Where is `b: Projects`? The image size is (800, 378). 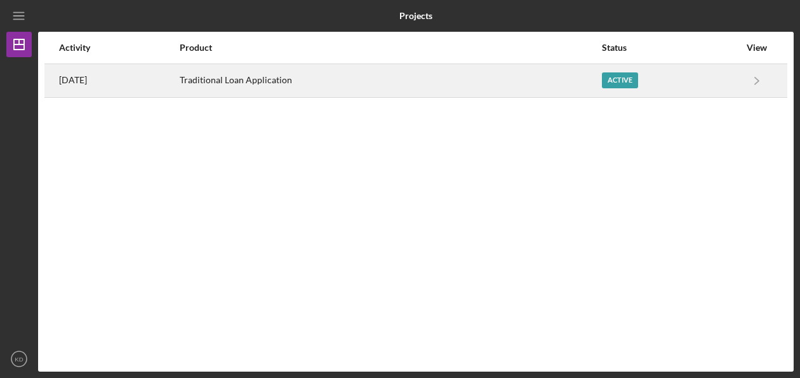
b: Projects is located at coordinates (416, 16).